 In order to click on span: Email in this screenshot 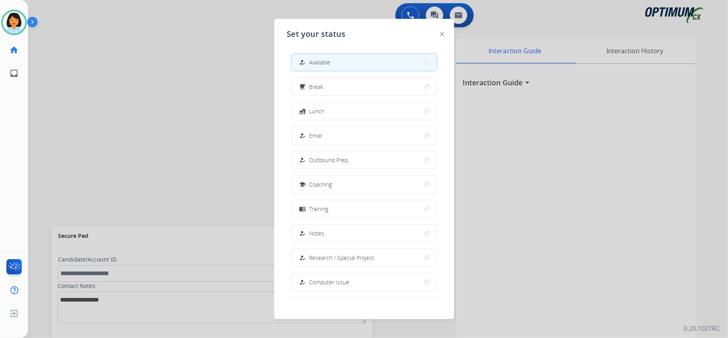, I will do `click(316, 135)`.